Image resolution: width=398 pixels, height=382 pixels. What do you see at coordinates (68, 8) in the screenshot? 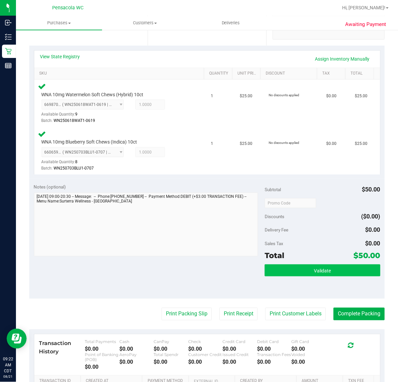
I see `span: Pensacola WC` at bounding box center [68, 8].